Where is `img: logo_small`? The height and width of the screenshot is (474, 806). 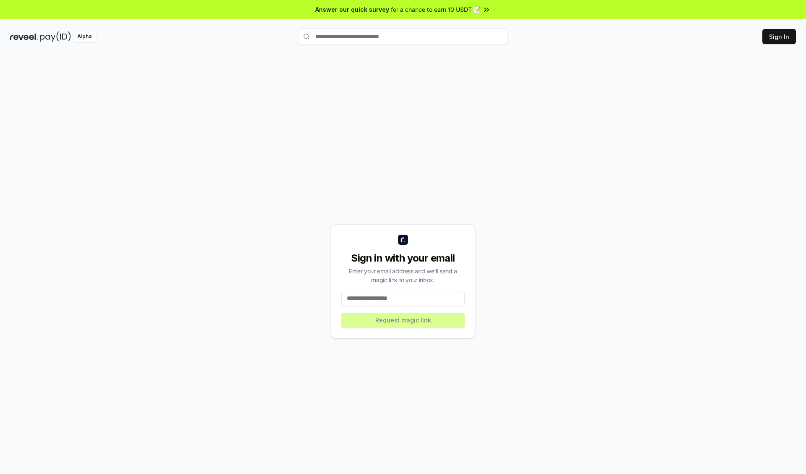 img: logo_small is located at coordinates (403, 240).